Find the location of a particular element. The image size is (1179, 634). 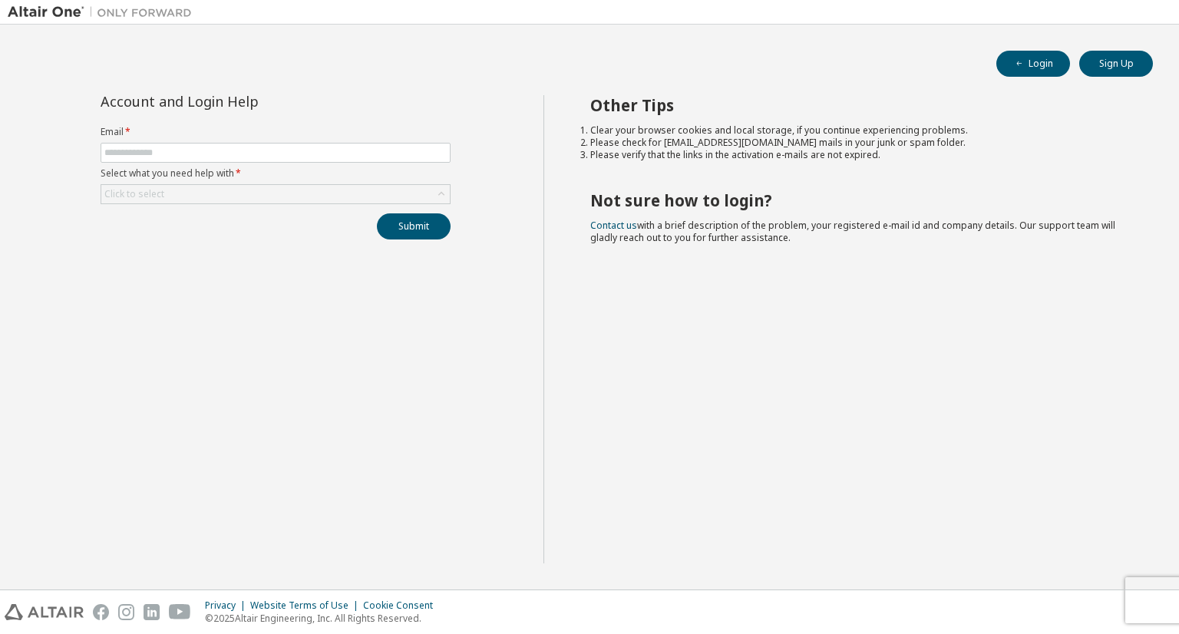

li: Please verify that the links in the activation e-mails are not expired. is located at coordinates (858, 155).